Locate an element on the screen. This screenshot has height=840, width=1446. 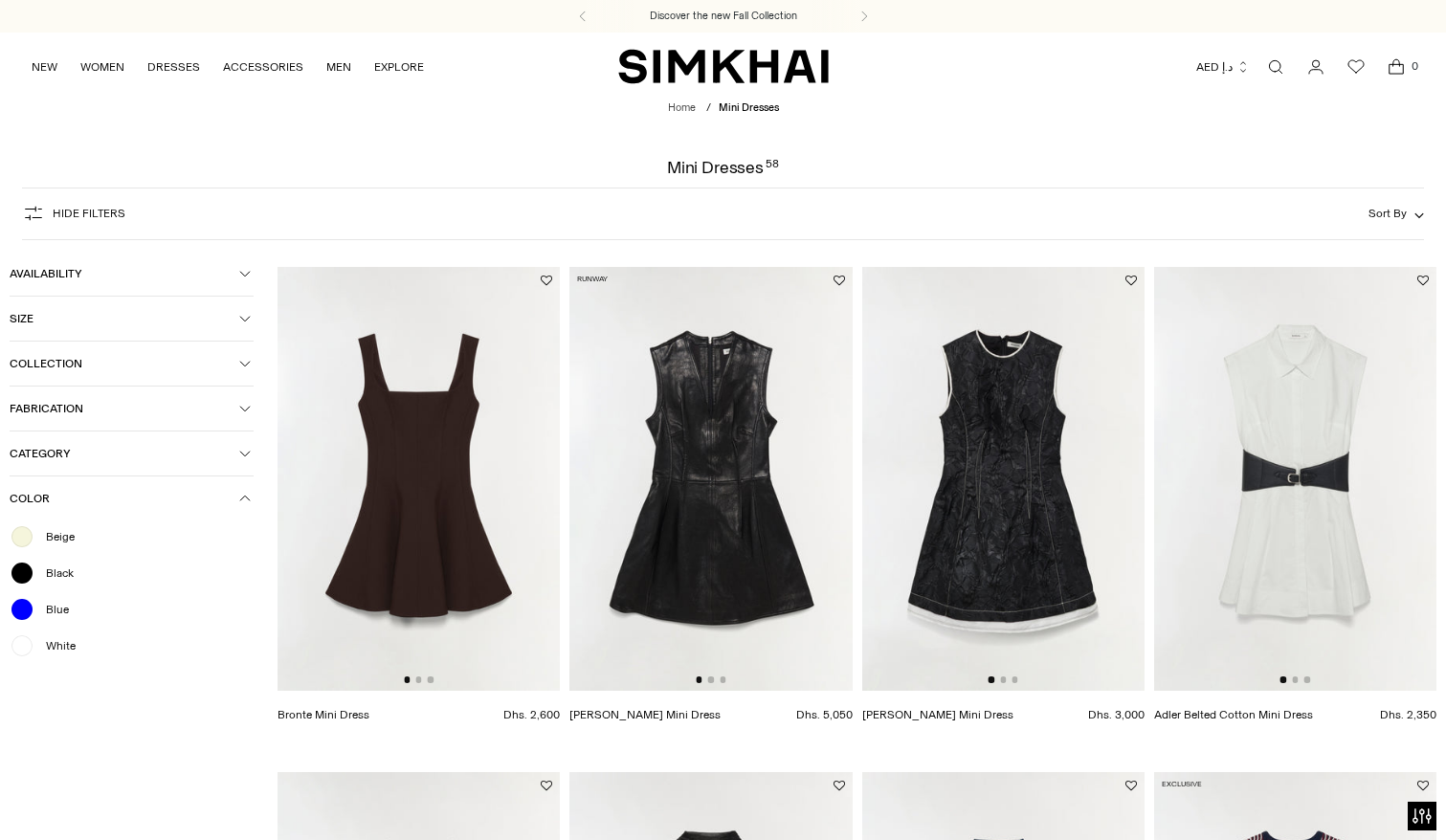
a: SIMKHAI is located at coordinates (723, 66).